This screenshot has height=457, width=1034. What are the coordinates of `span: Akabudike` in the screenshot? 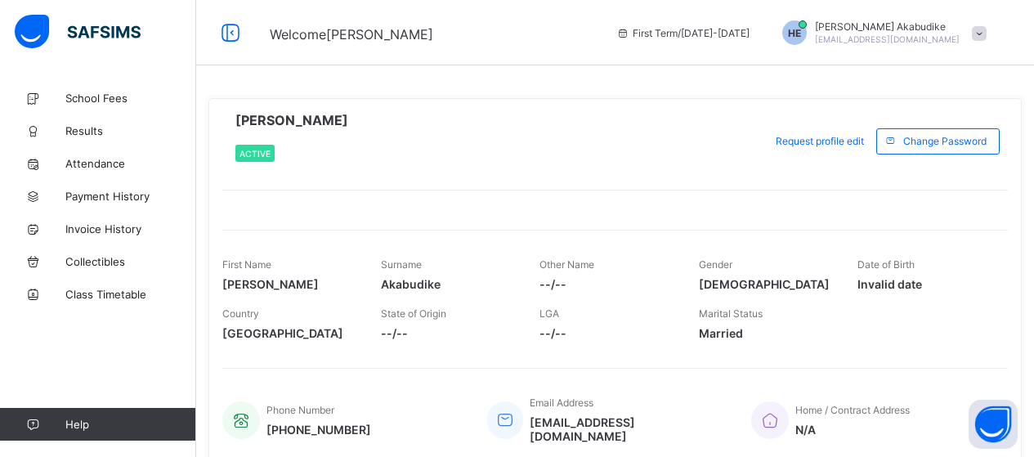 It's located at (448, 284).